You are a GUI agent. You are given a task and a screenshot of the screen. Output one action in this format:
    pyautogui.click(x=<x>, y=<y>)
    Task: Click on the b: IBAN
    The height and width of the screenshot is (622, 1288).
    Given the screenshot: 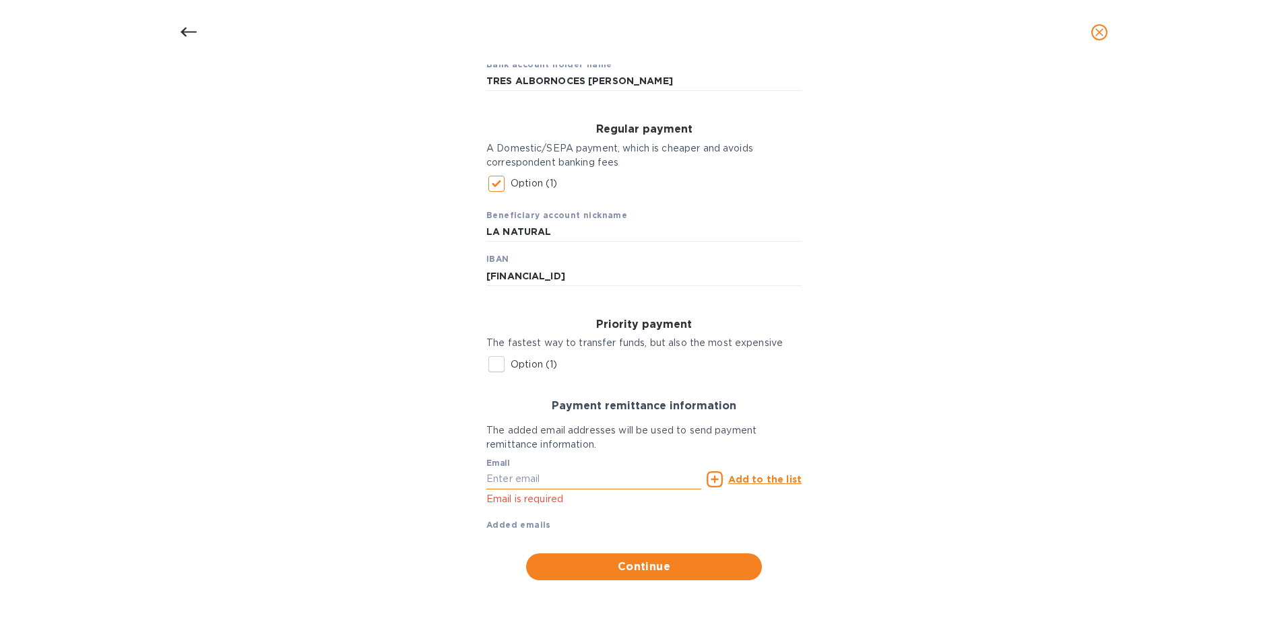 What is the action you would take?
    pyautogui.click(x=498, y=259)
    